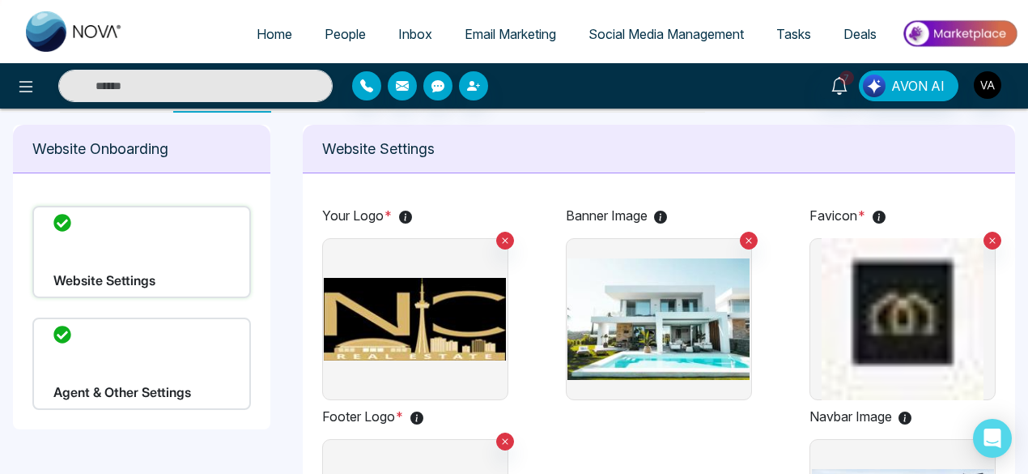 The width and height of the screenshot is (1028, 474). What do you see at coordinates (415, 34) in the screenshot?
I see `a: Inbox` at bounding box center [415, 34].